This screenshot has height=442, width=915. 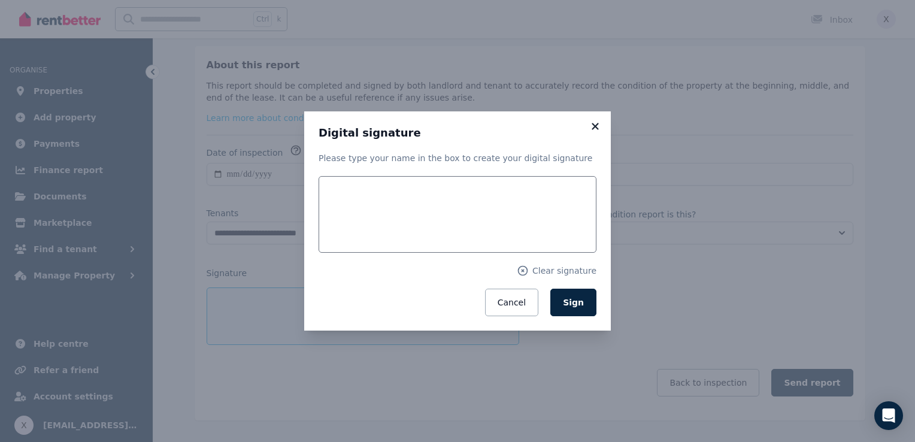 I want to click on button: Cancel, so click(x=511, y=302).